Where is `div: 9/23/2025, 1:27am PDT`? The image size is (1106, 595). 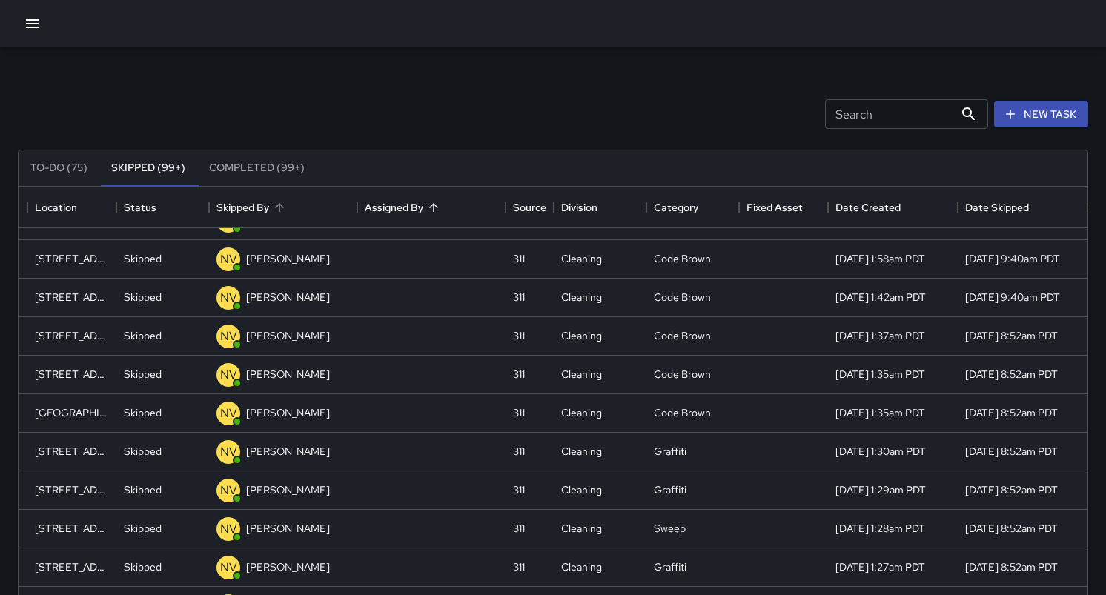 div: 9/23/2025, 1:27am PDT is located at coordinates (880, 567).